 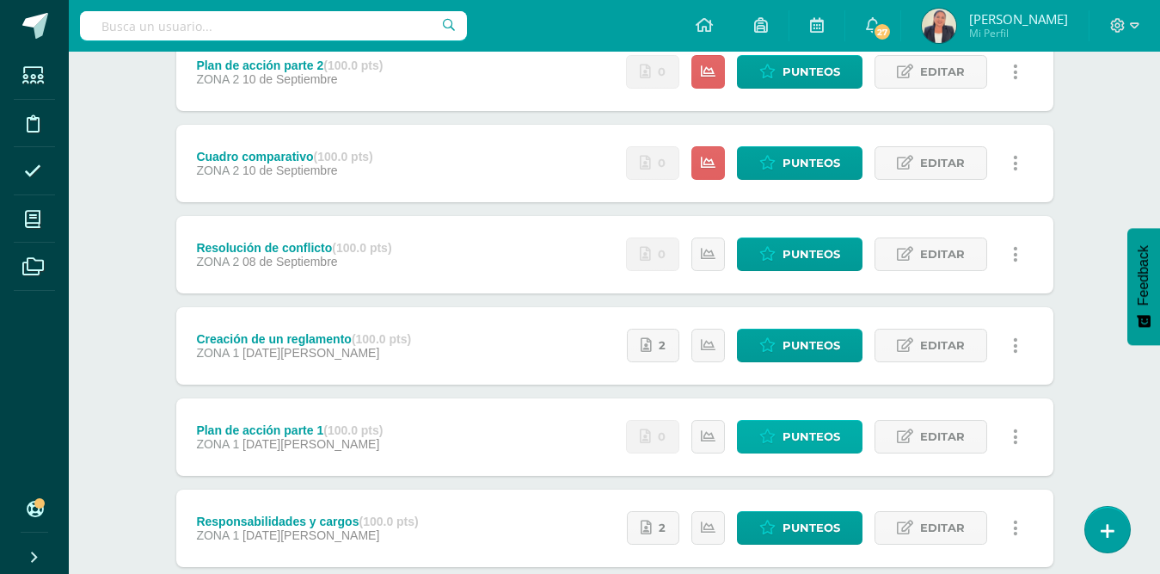 I want to click on div: Plan de acción parte 1, so click(x=289, y=430).